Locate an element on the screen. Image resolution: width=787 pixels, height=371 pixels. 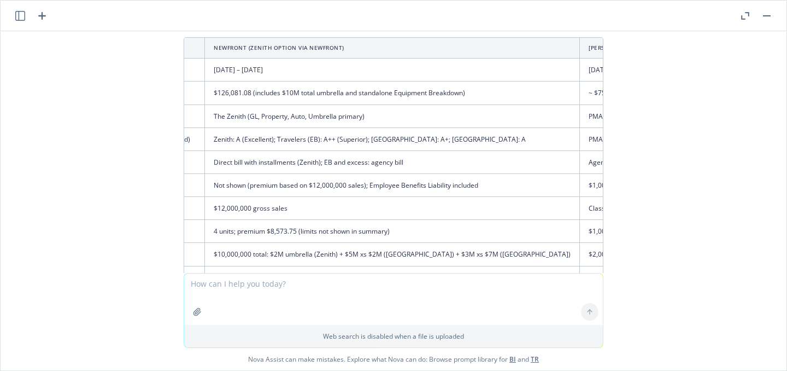
span: Nova Assist can make mistakes. Explore what Nova can do: Browse prompt library for and is located at coordinates (394, 359).